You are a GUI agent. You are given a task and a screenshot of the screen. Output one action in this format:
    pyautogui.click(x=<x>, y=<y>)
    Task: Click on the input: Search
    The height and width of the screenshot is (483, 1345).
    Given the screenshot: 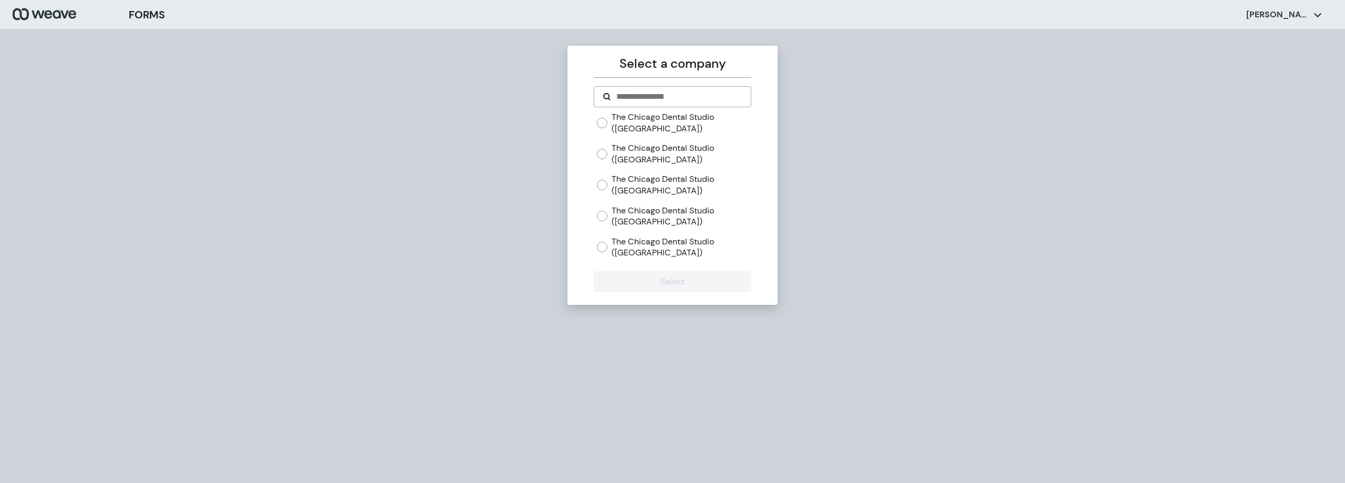 What is the action you would take?
    pyautogui.click(x=678, y=97)
    